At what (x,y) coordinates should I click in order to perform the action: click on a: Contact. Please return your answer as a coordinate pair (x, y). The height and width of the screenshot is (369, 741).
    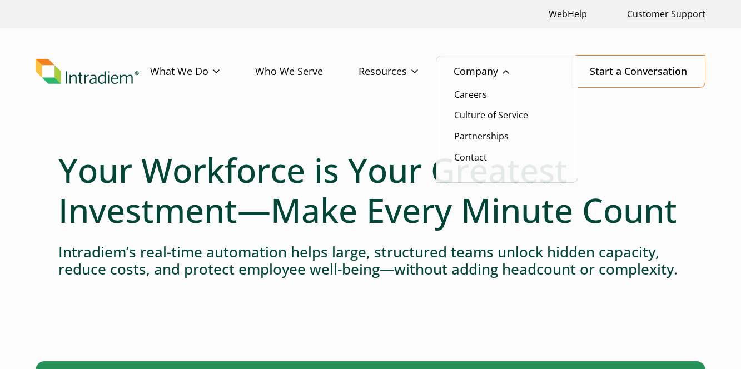
    Looking at the image, I should click on (471, 157).